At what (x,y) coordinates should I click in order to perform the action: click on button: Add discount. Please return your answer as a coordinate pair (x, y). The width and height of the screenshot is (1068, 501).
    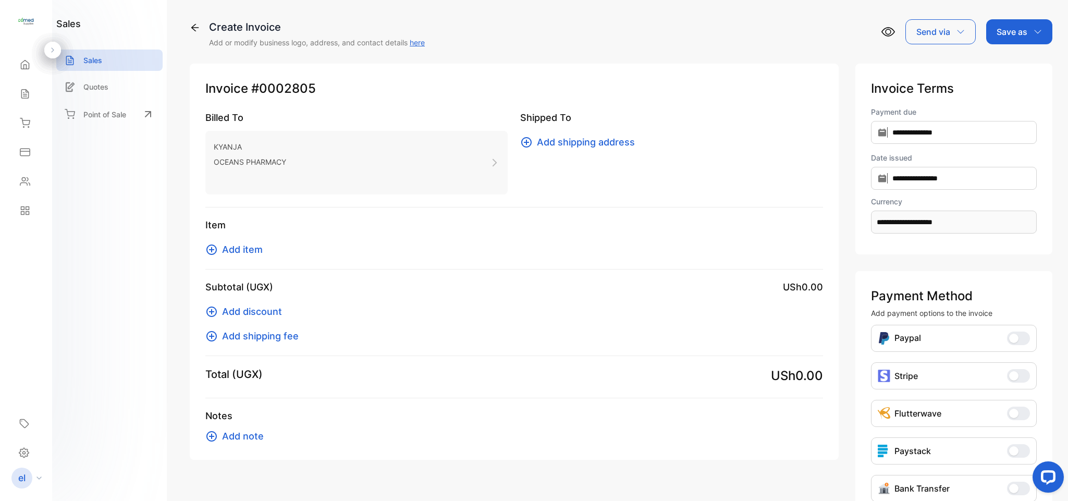
    Looking at the image, I should click on (247, 311).